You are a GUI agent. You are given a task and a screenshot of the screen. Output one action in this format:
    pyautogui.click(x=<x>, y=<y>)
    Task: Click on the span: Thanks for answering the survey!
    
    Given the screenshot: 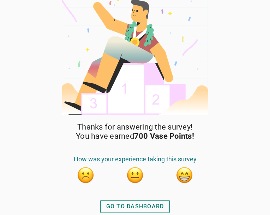 What is the action you would take?
    pyautogui.click(x=135, y=127)
    